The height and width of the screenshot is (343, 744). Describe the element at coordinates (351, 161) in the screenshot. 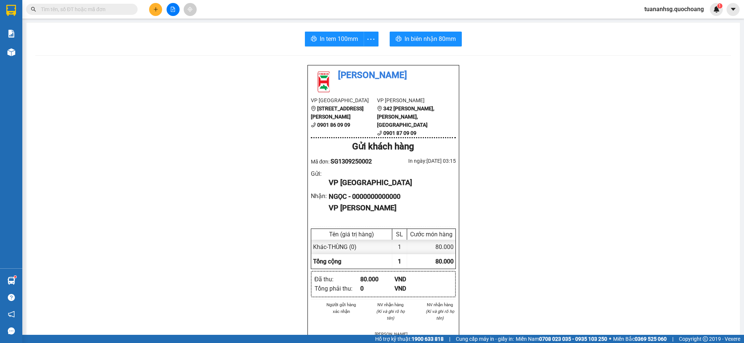

I see `span: SG1309250002` at that location.